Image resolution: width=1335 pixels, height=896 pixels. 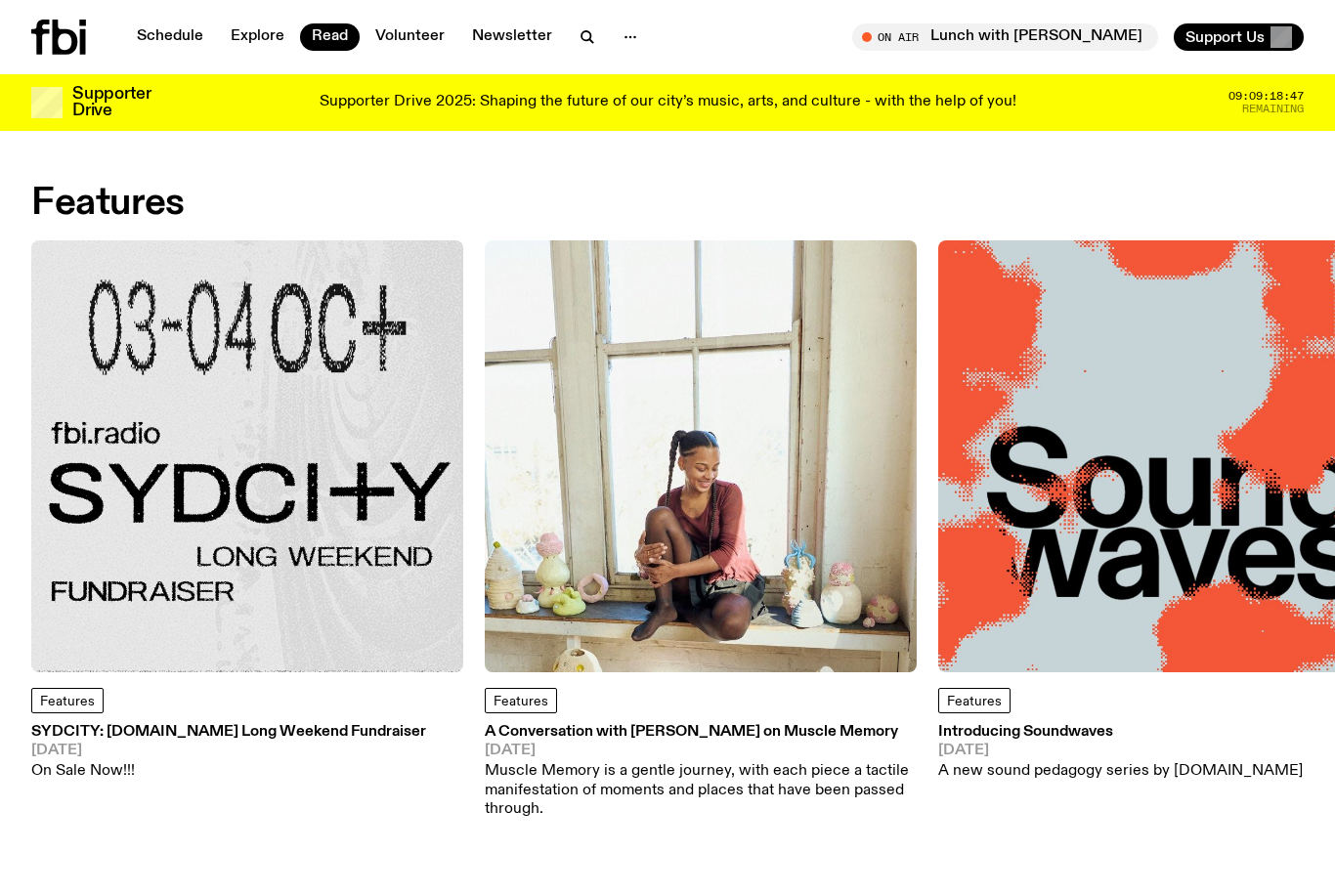 What do you see at coordinates (1120, 732) in the screenshot?
I see `h3: Introducing Soundwaves` at bounding box center [1120, 732].